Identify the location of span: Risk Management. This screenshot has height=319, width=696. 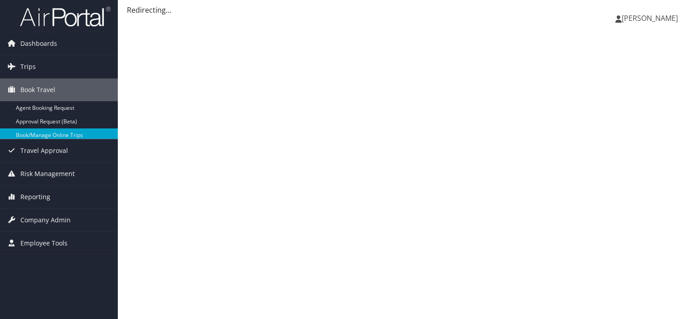
(48, 174).